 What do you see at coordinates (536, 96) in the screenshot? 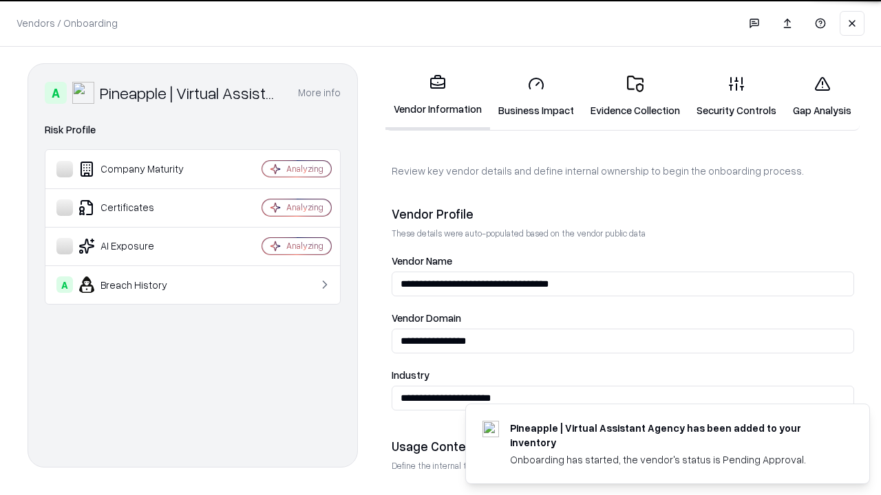
I see `a: Business Impact` at bounding box center [536, 96].